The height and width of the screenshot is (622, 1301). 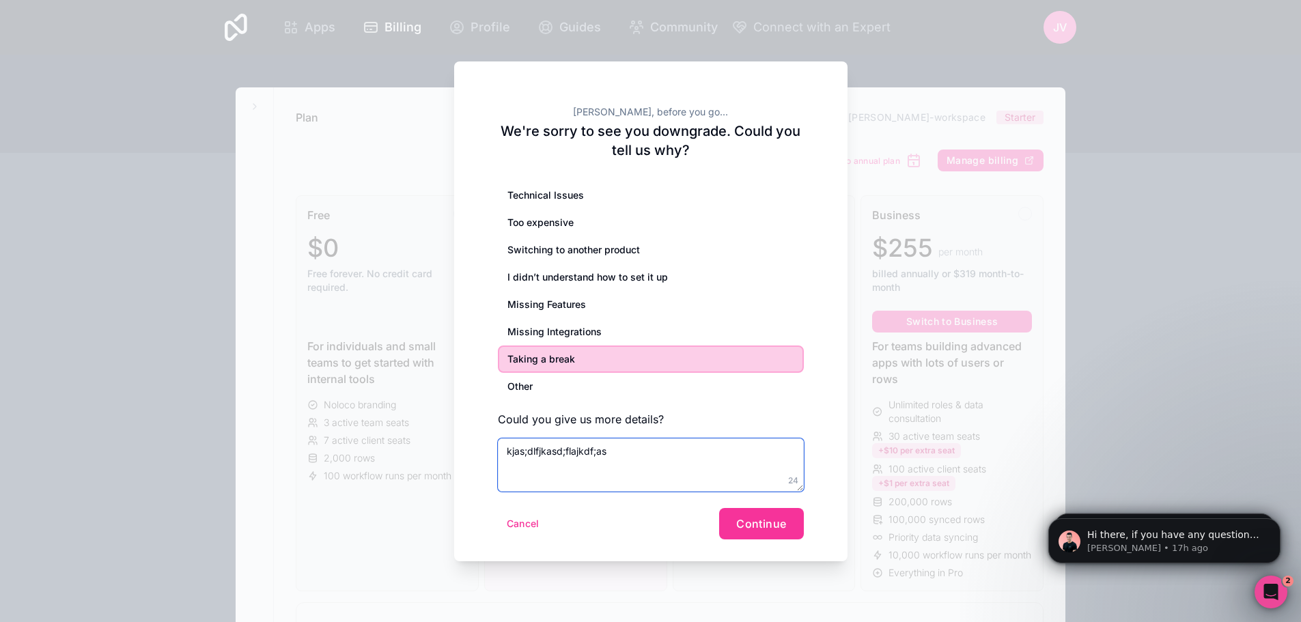 I want to click on span: Continue, so click(x=761, y=524).